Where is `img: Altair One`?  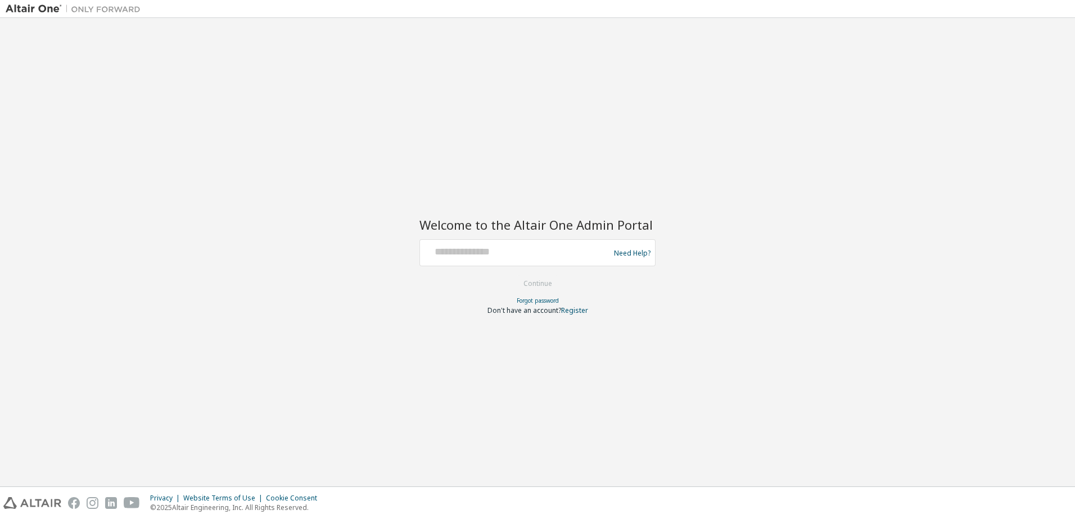
img: Altair One is located at coordinates (76, 9).